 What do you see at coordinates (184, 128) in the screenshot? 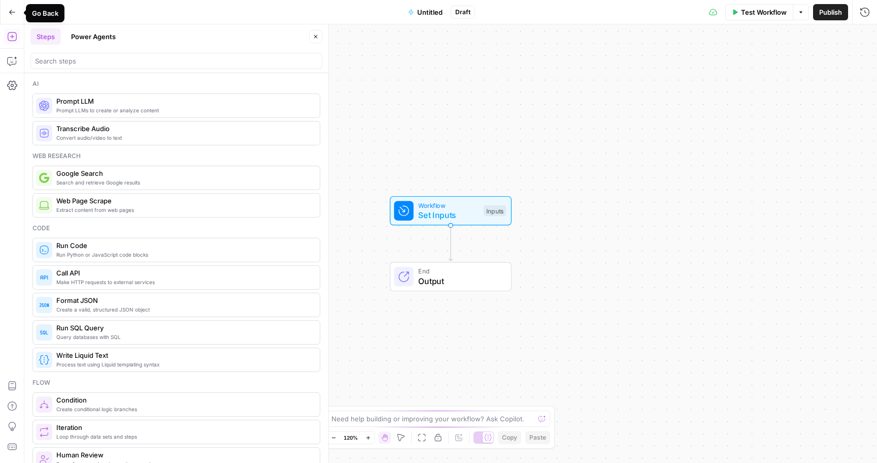
I see `span: Transcribe Audio` at bounding box center [184, 128].